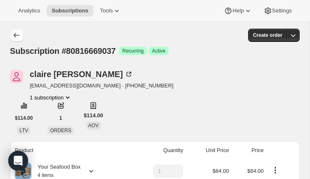  What do you see at coordinates (133, 51) in the screenshot?
I see `span: Recurring` at bounding box center [133, 51].